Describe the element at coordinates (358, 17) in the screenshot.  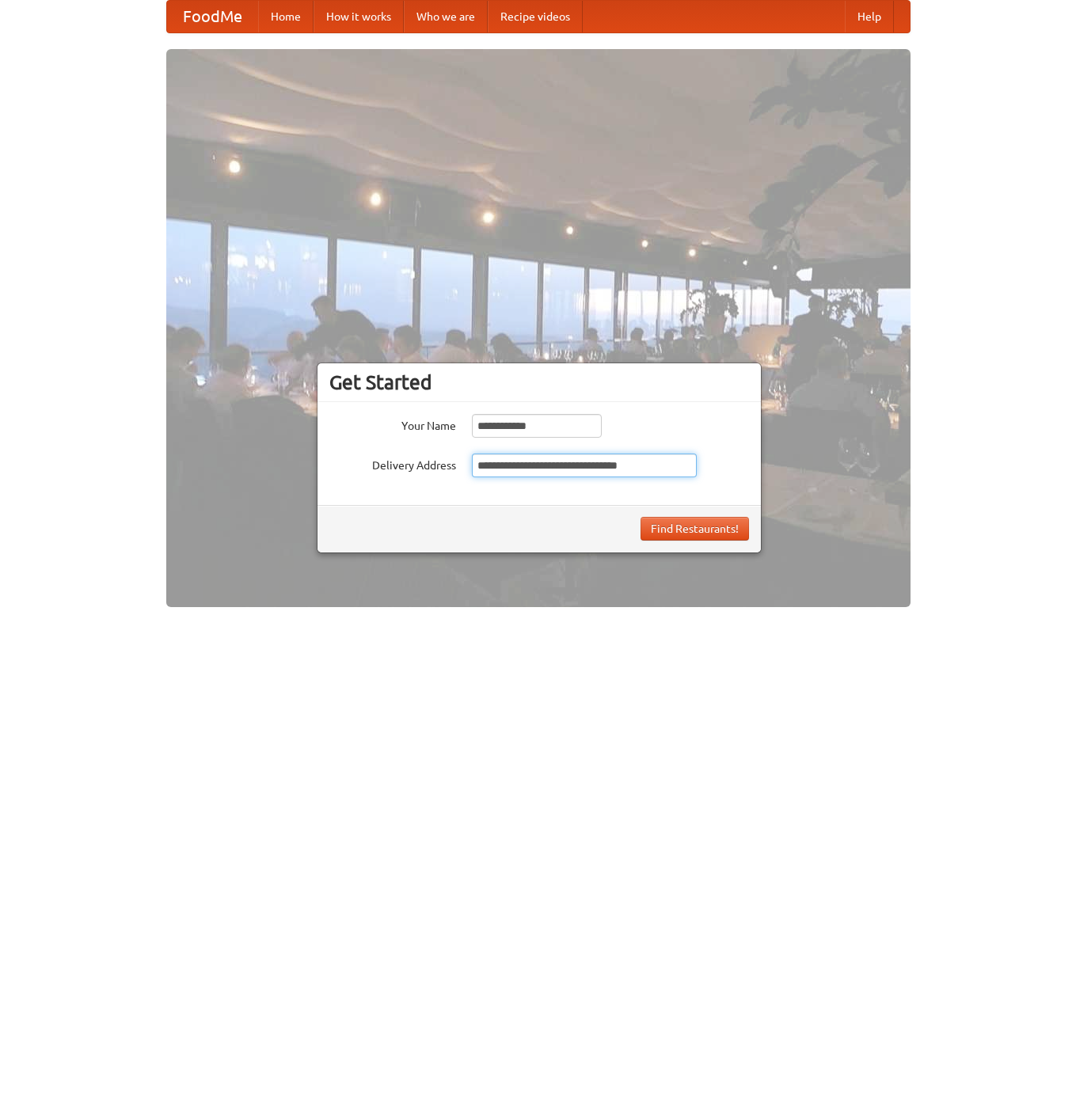
I see `a: How it works` at that location.